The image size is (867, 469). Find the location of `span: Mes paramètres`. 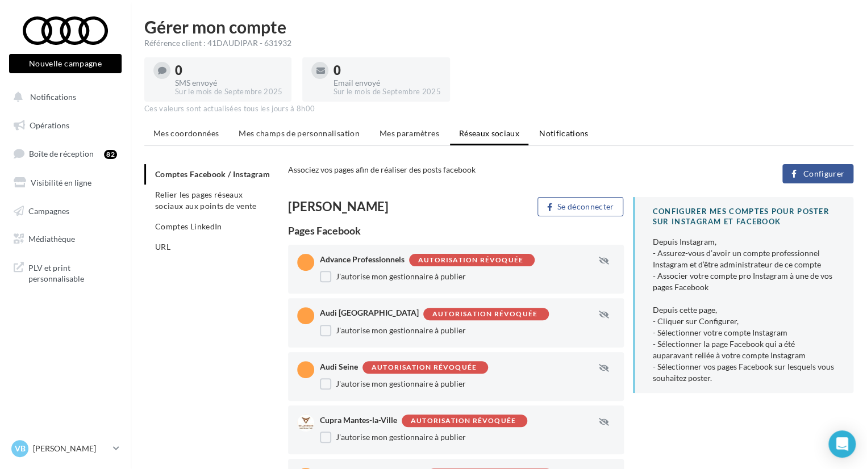

span: Mes paramètres is located at coordinates (409, 133).